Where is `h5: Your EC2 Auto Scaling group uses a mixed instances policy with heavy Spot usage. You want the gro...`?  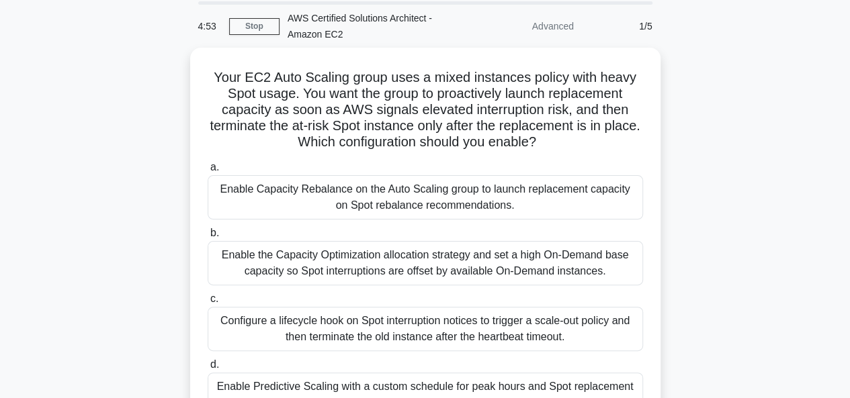
h5: Your EC2 Auto Scaling group uses a mixed instances policy with heavy Spot usage. You want the gro... is located at coordinates (425, 110).